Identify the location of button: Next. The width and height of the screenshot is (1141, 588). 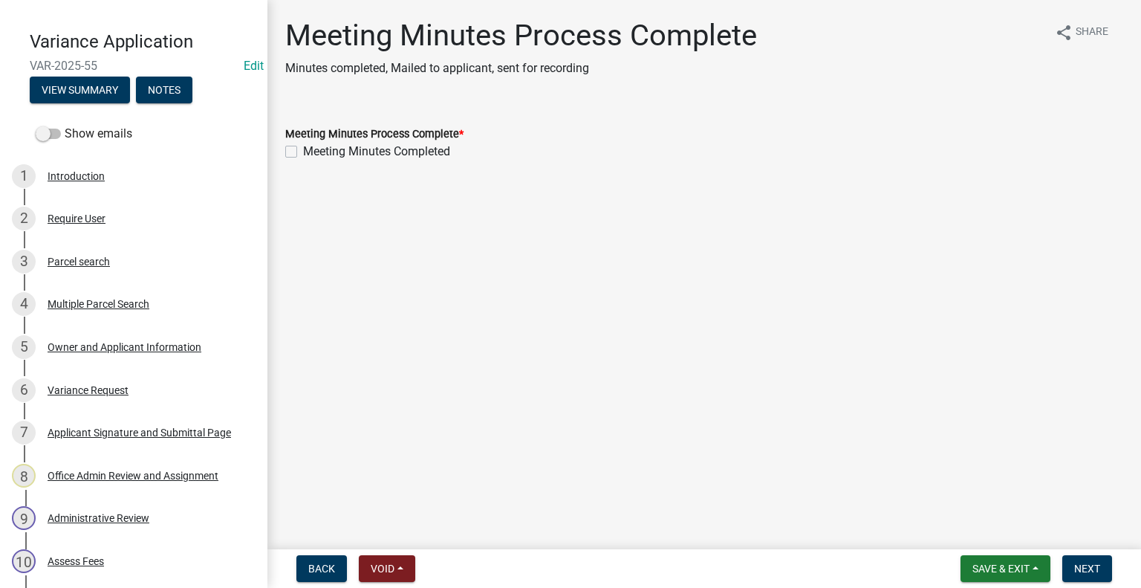
(1087, 568).